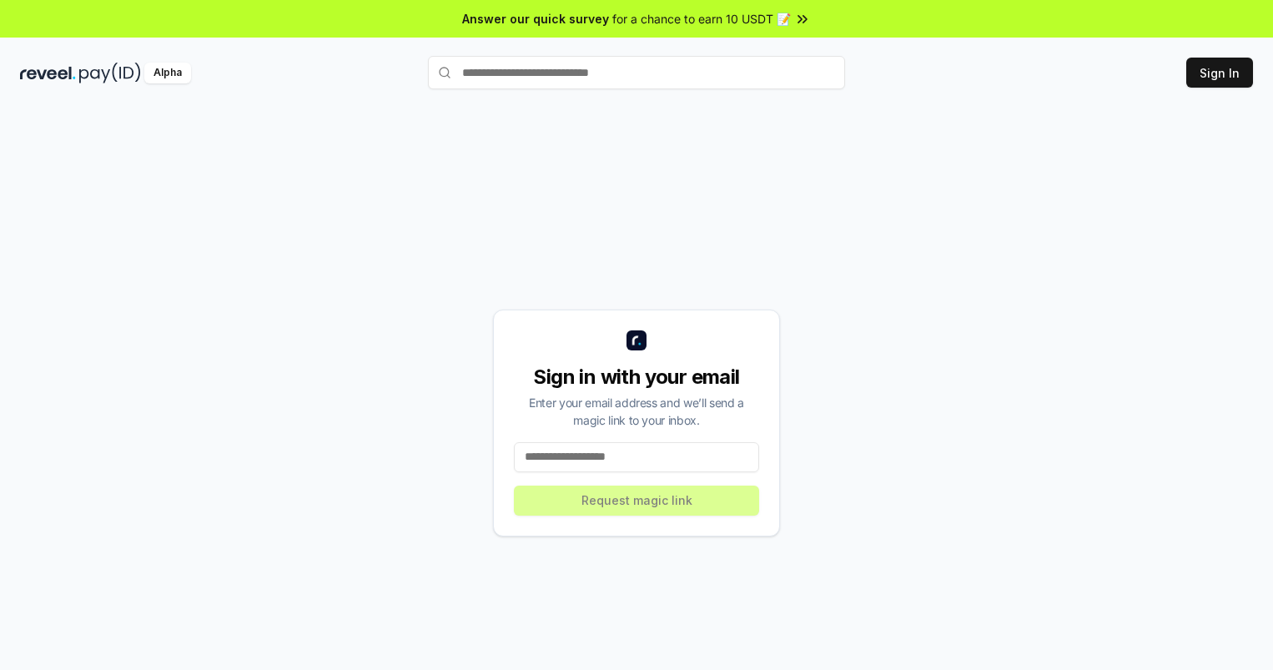 The image size is (1273, 670). Describe the element at coordinates (168, 73) in the screenshot. I see `div: Alpha` at that location.